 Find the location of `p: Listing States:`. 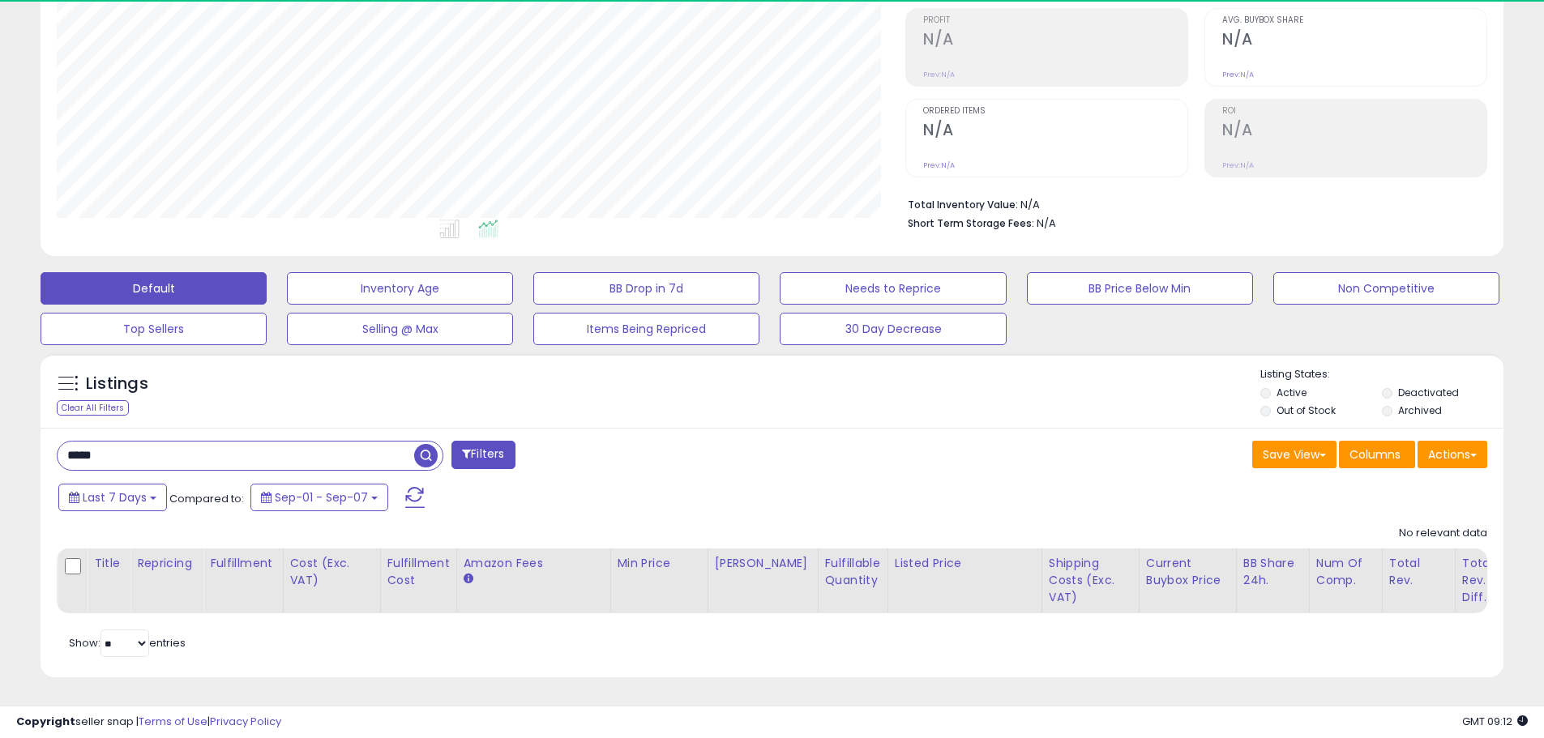

p: Listing States: is located at coordinates (1382, 375).